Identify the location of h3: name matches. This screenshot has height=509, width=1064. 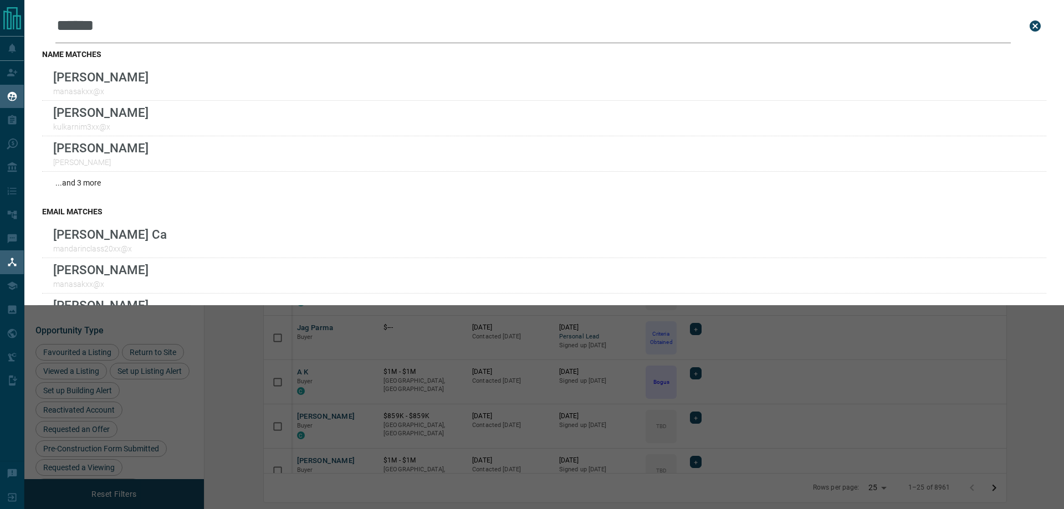
(544, 54).